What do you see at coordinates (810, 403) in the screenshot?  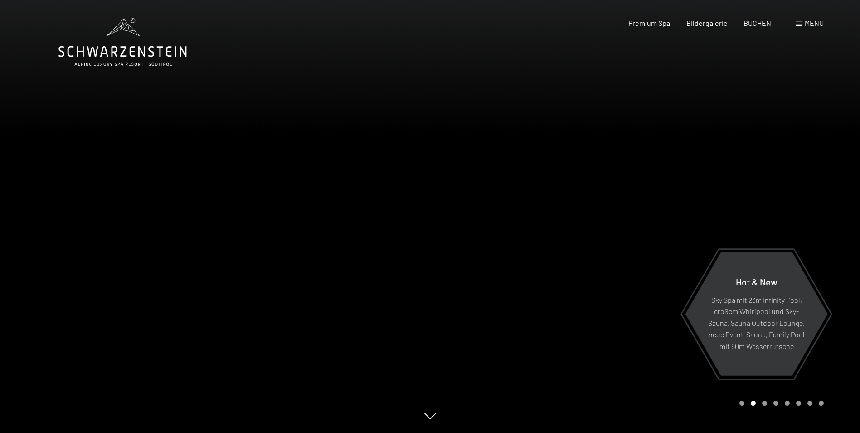 I see `div: Carousel Page 7` at bounding box center [810, 403].